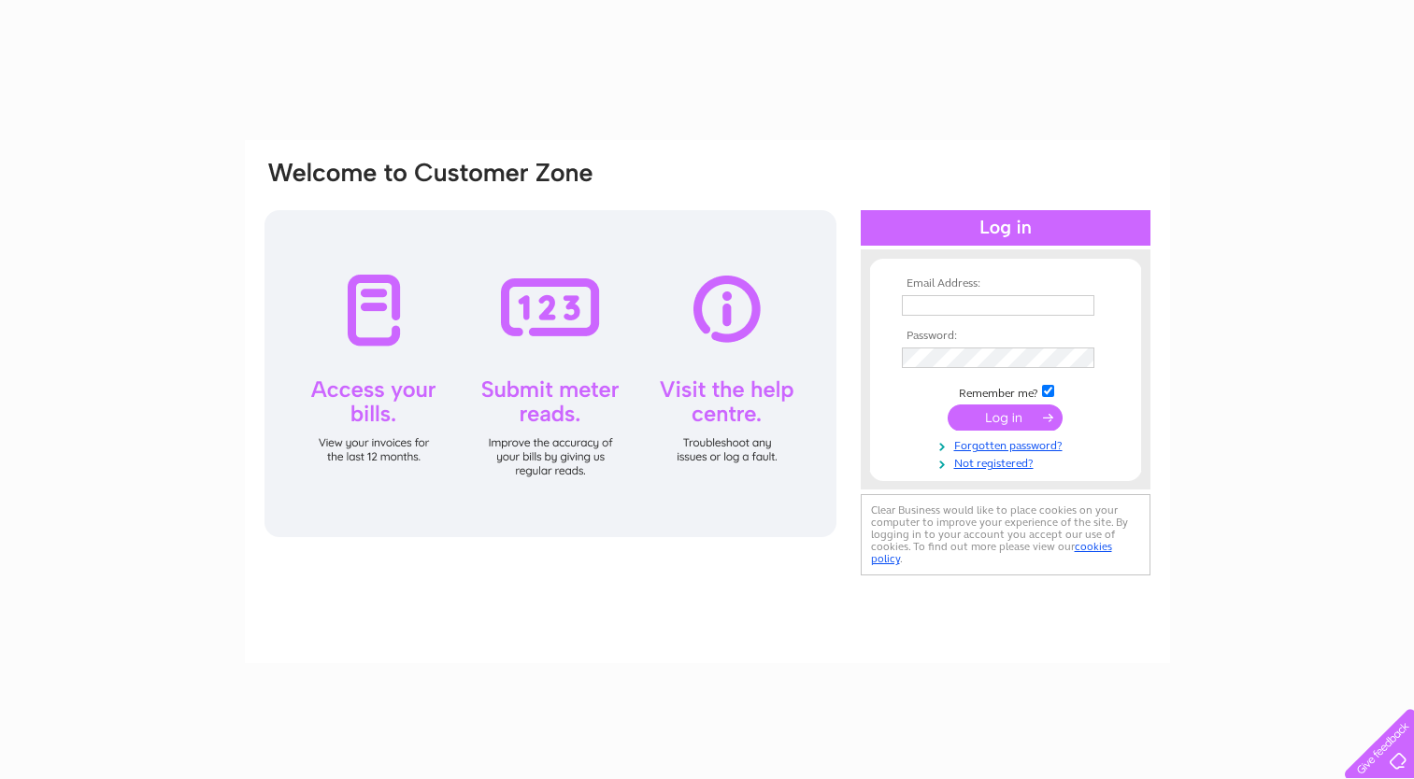  What do you see at coordinates (1006, 535) in the screenshot?
I see `div: Clear Business would like to place cookies on your computer to improve your experience of the sit...` at bounding box center [1006, 535].